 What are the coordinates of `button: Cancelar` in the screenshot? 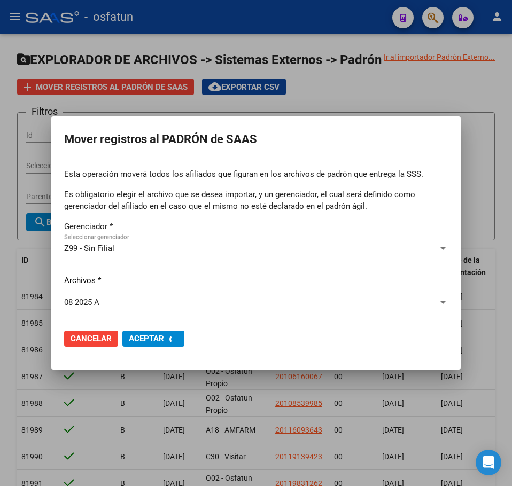 It's located at (91, 339).